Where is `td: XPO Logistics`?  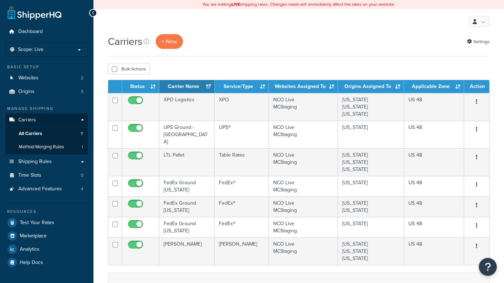
td: XPO Logistics is located at coordinates (187, 107).